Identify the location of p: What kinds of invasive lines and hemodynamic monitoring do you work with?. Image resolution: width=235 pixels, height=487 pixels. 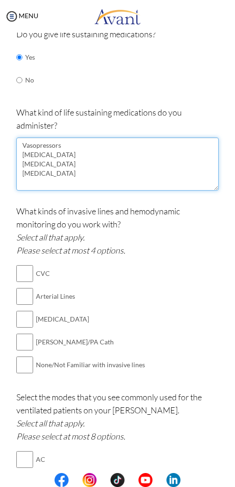
(117, 231).